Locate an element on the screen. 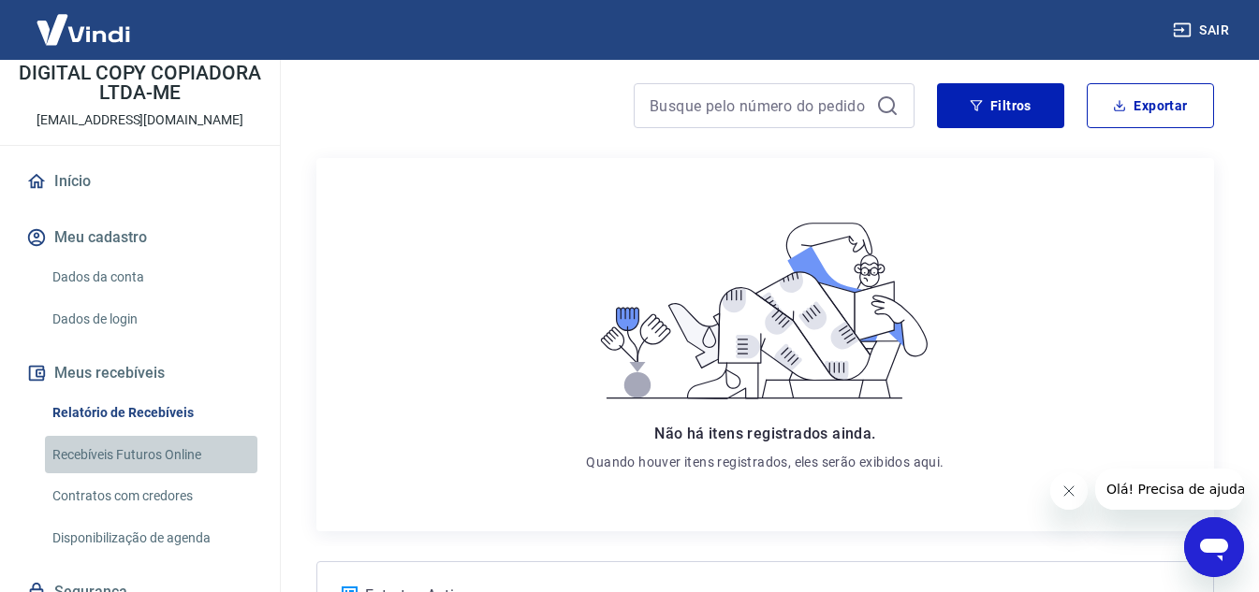  button: Sair is located at coordinates (1203, 30).